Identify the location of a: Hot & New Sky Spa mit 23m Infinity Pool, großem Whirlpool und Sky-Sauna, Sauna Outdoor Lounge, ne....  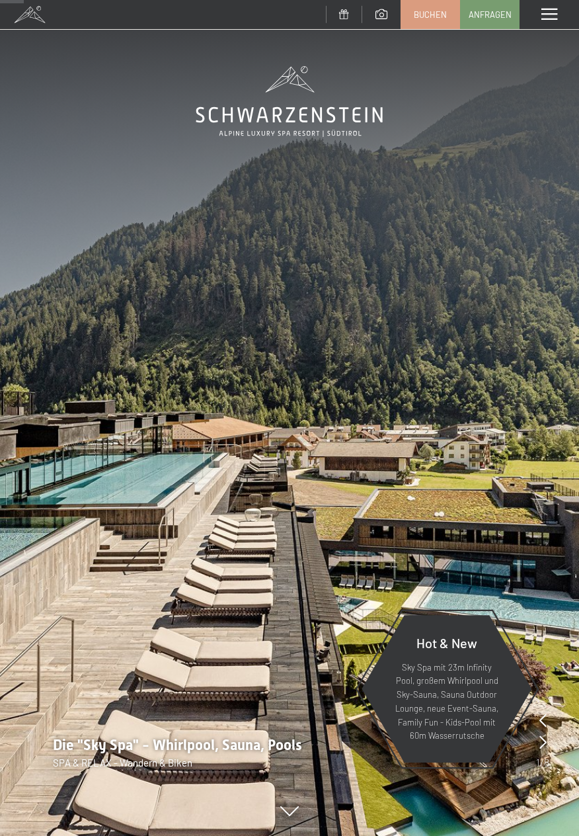
(447, 688).